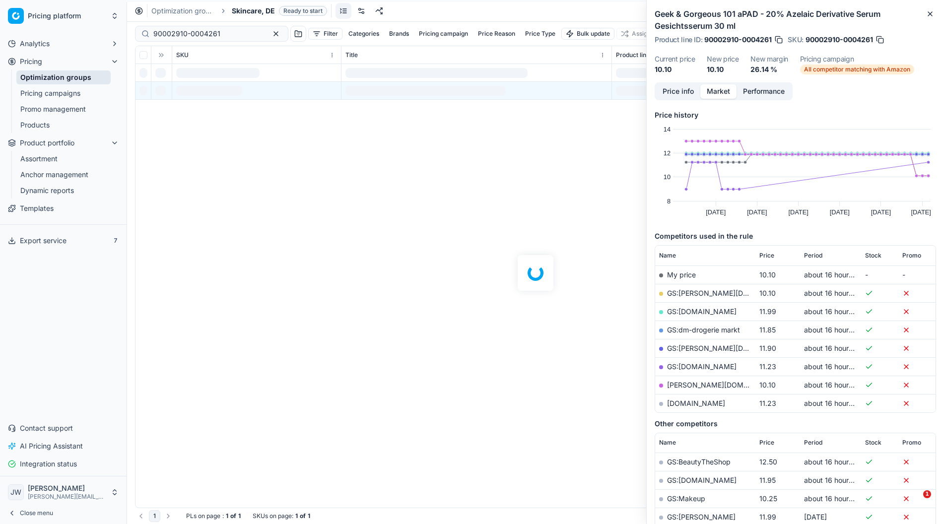 This screenshot has width=944, height=524. I want to click on a: GS:Makeup, so click(686, 498).